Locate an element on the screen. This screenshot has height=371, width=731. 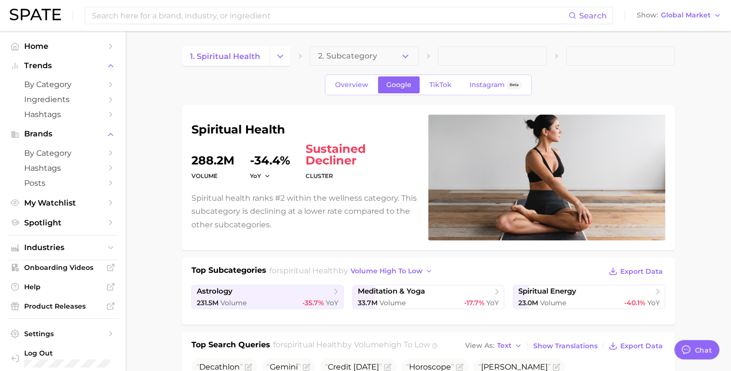
a: spiritual energy23.0m Volume-40.1% YoY is located at coordinates (589, 297).